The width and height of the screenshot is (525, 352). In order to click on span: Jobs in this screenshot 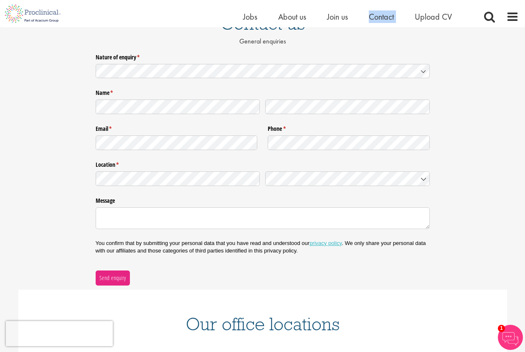, I will do `click(250, 17)`.